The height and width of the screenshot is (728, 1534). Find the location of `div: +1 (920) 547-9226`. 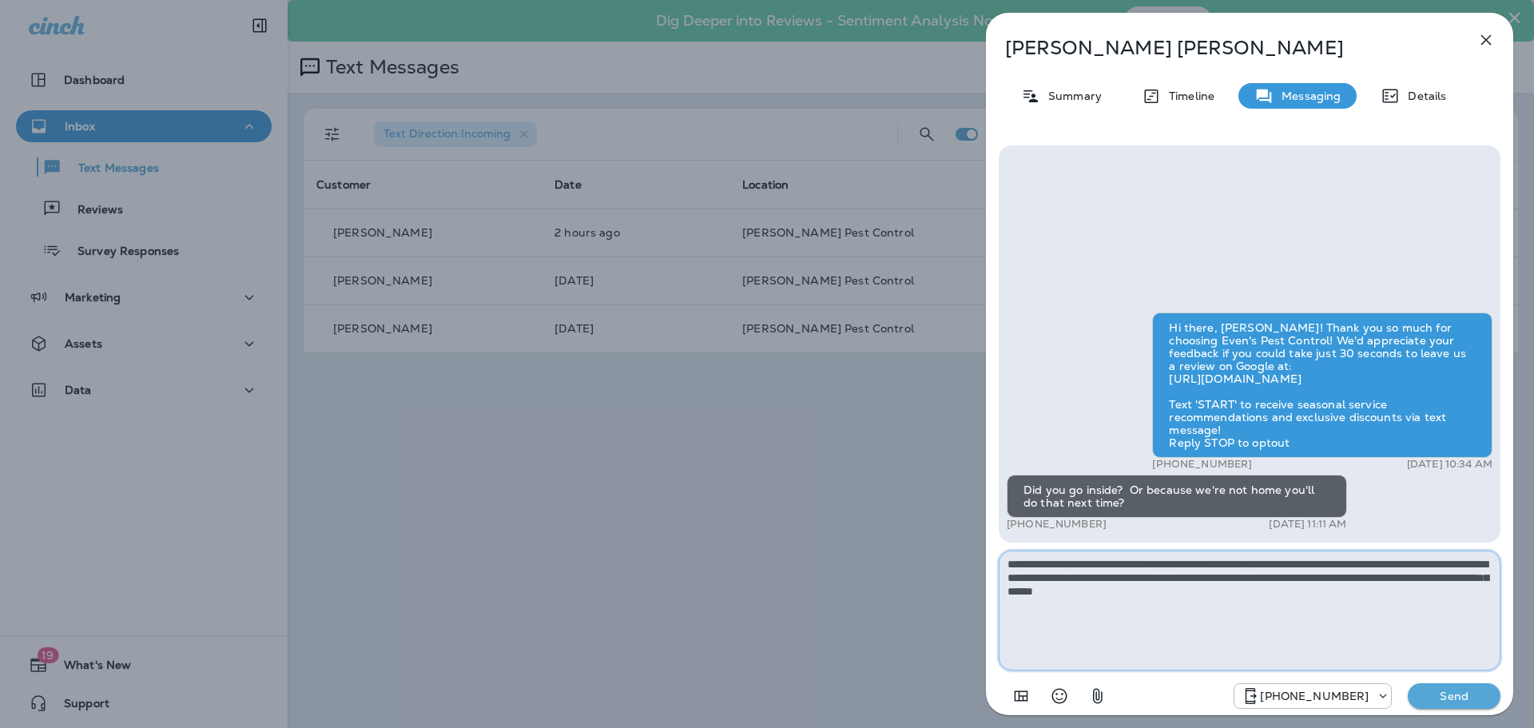

div: +1 (920) 547-9226 is located at coordinates (1313, 696).